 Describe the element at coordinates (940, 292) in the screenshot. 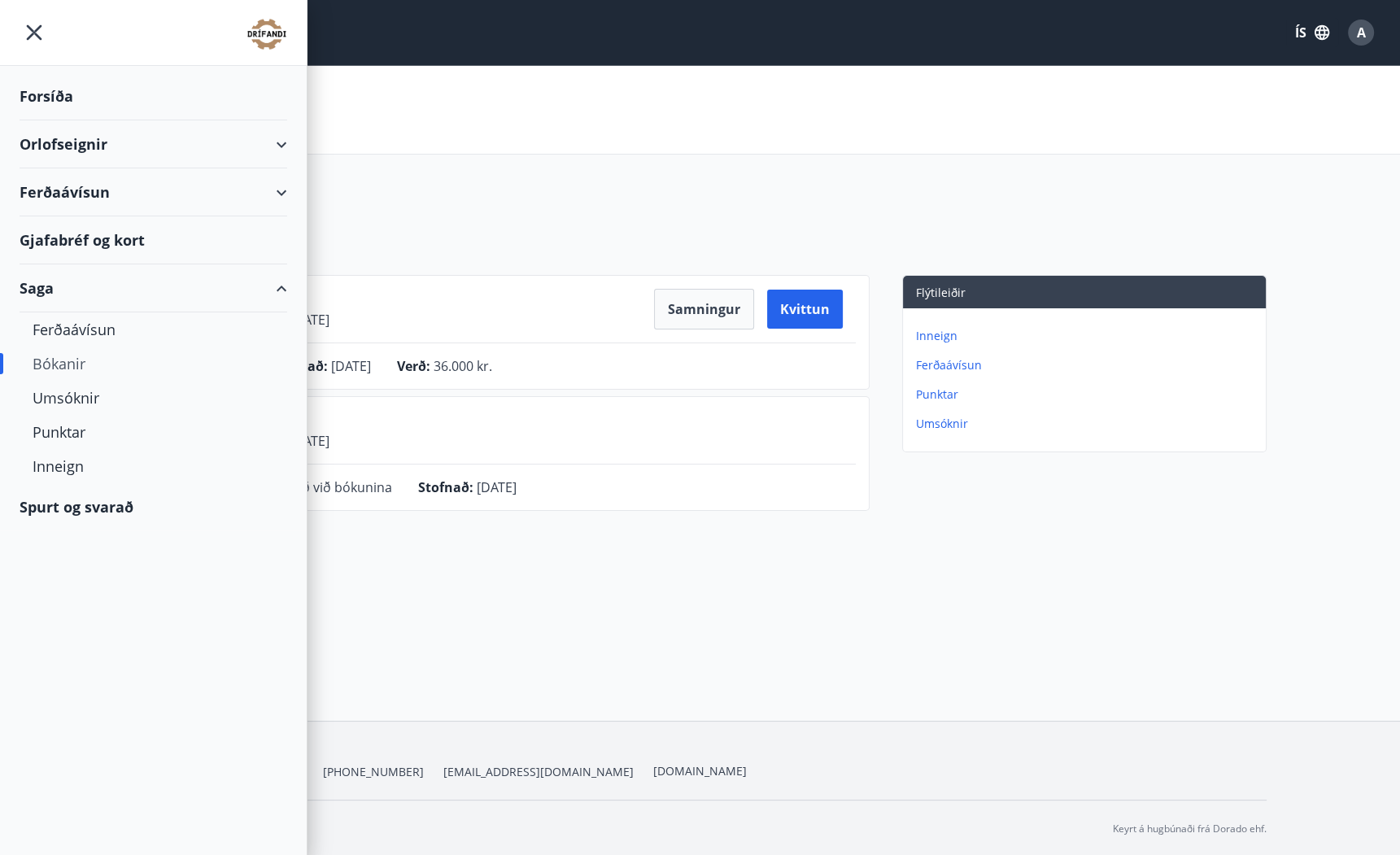

I see `span: Flýtileiðir` at that location.